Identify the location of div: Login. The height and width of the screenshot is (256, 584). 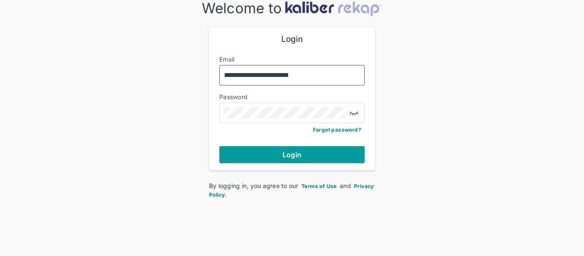
(292, 39).